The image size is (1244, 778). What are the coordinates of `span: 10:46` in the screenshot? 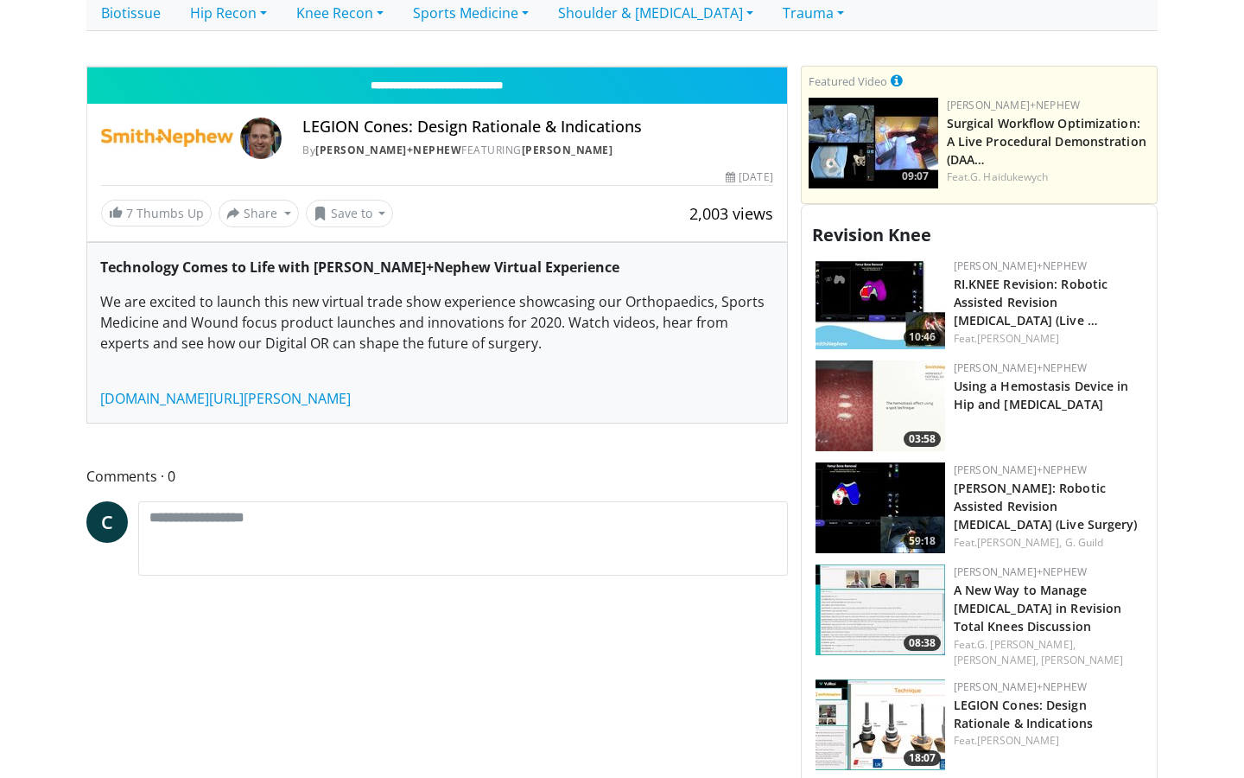 It's located at (922, 337).